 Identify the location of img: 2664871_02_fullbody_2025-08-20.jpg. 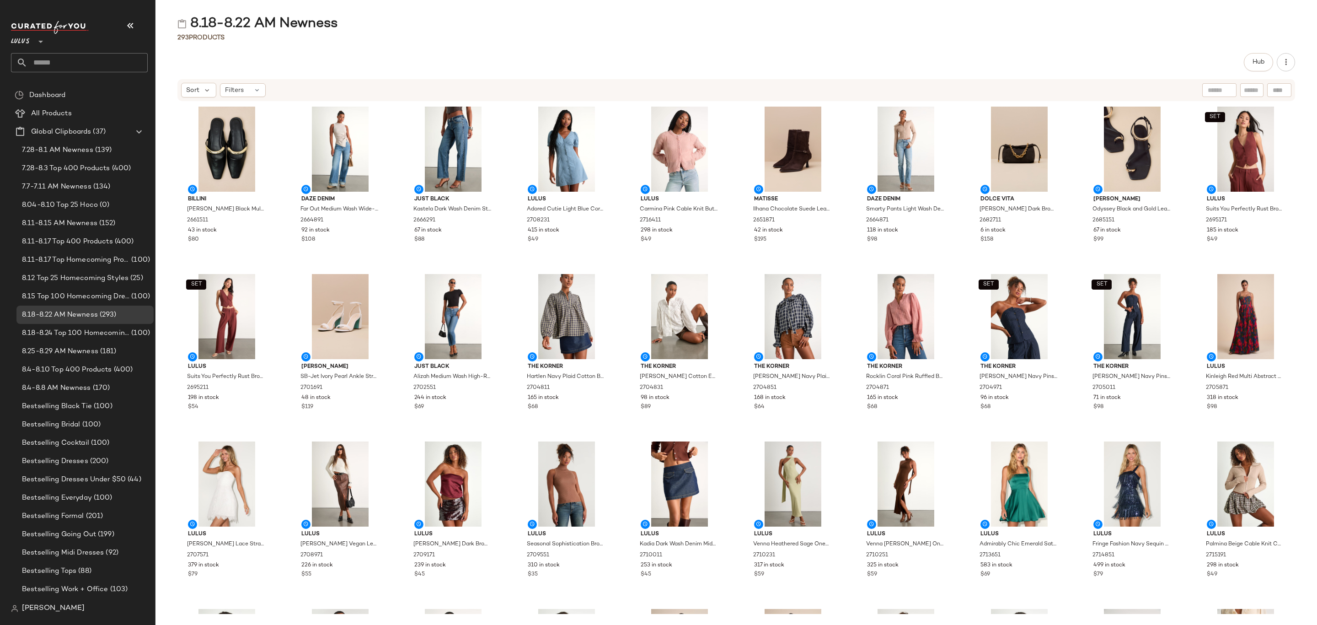
(906, 149).